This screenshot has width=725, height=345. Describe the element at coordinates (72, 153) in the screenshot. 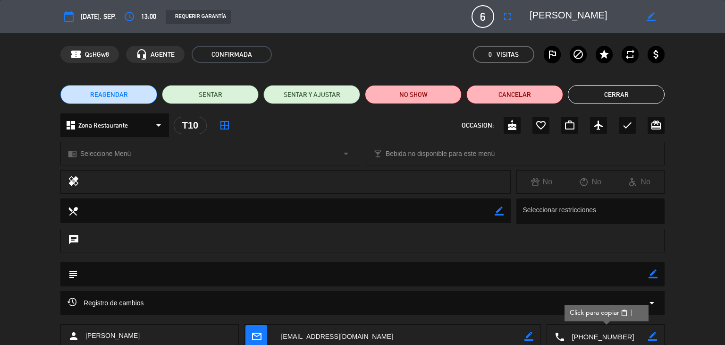

I see `i: chrome_reader_mode` at that location.